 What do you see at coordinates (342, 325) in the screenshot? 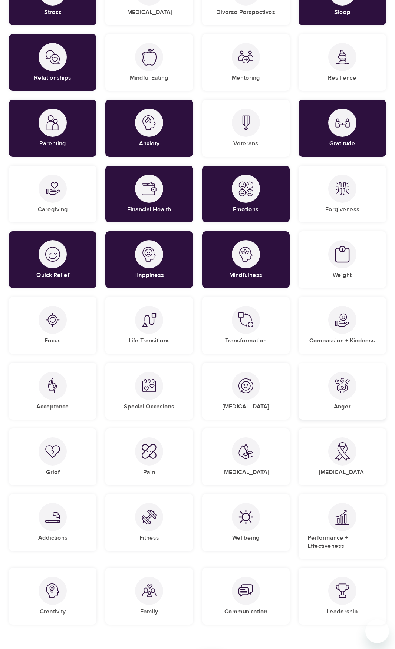
I see `div: Compassion + KindnessCompassion + Kindness` at bounding box center [342, 325].